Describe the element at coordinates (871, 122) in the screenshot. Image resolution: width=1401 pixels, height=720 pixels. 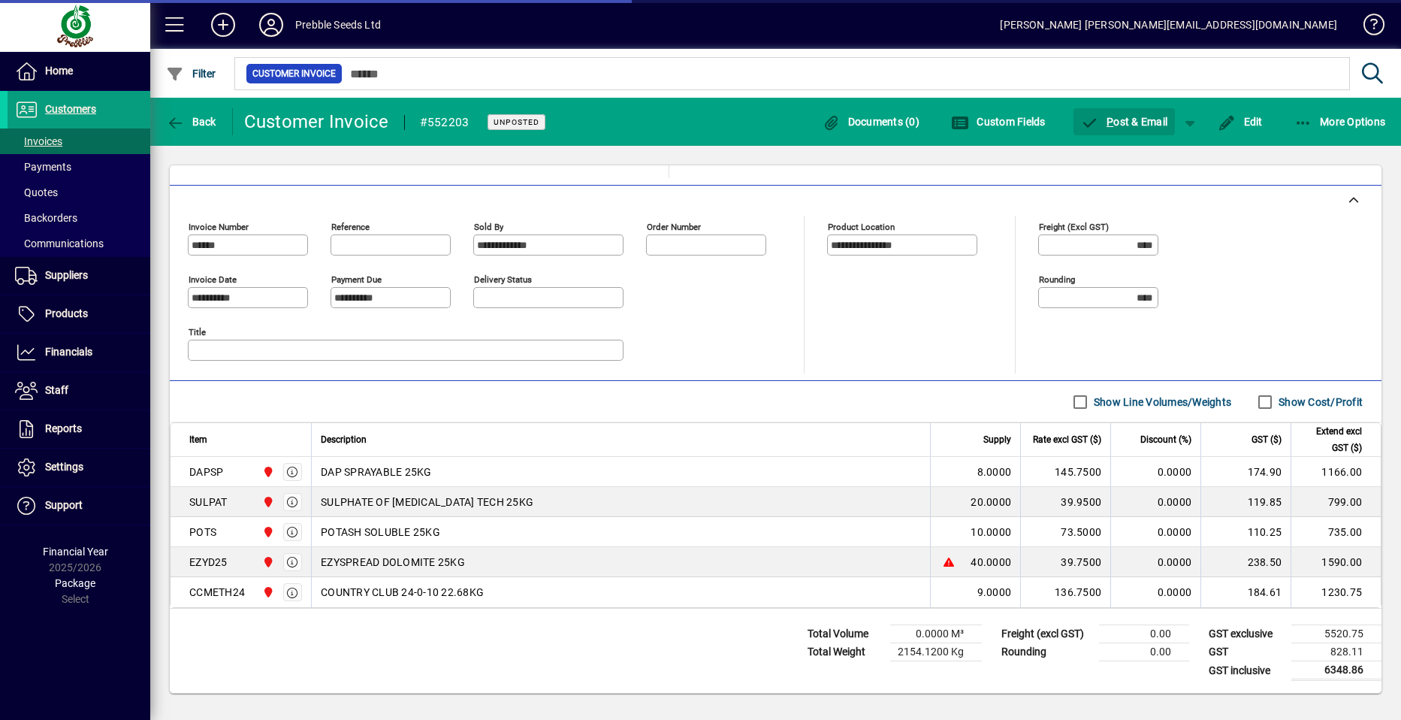
I see `span: Documents (0)` at that location.